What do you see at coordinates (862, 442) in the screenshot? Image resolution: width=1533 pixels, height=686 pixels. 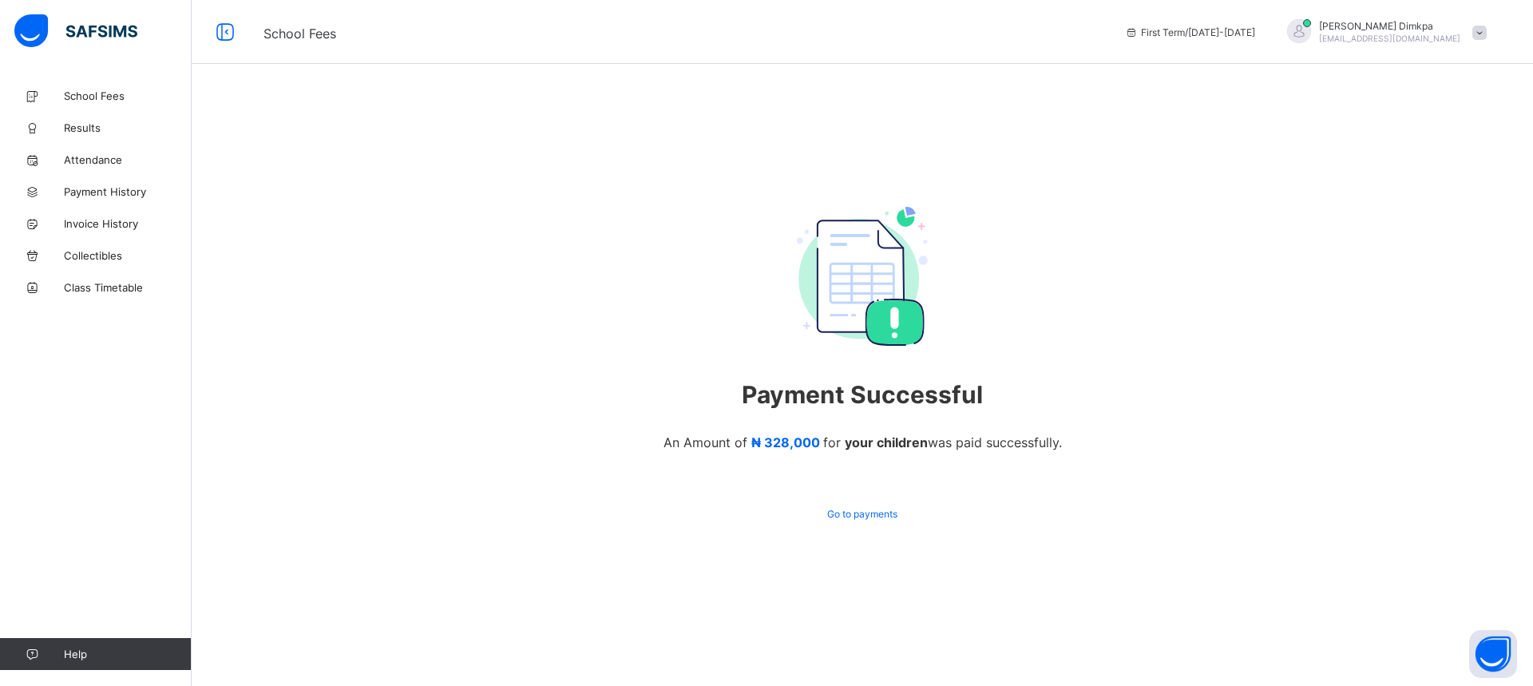 I see `span: An Amount of for was paid successfully.` at bounding box center [862, 442].